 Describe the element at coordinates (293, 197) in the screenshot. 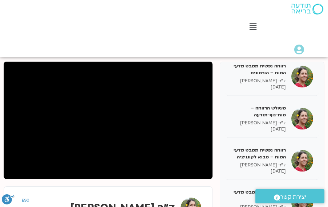

I see `span: יצירת קשר` at that location.